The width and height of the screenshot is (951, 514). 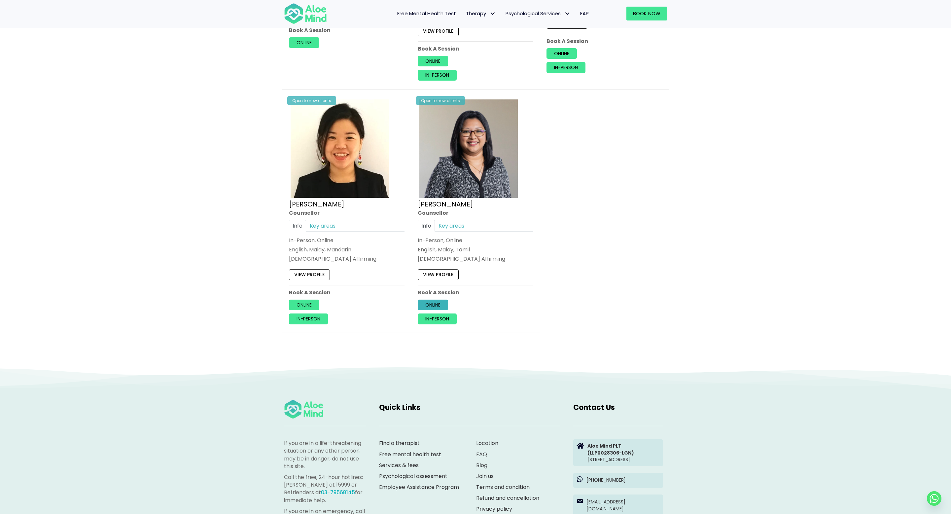 What do you see at coordinates (427, 14) in the screenshot?
I see `a: Free Mental Health Test` at bounding box center [427, 14].